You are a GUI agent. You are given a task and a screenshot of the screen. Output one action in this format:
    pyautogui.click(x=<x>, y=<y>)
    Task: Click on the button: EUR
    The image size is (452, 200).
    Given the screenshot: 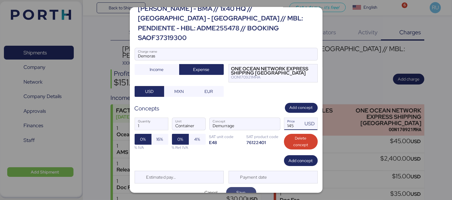 What is the action you would take?
    pyautogui.click(x=209, y=92)
    